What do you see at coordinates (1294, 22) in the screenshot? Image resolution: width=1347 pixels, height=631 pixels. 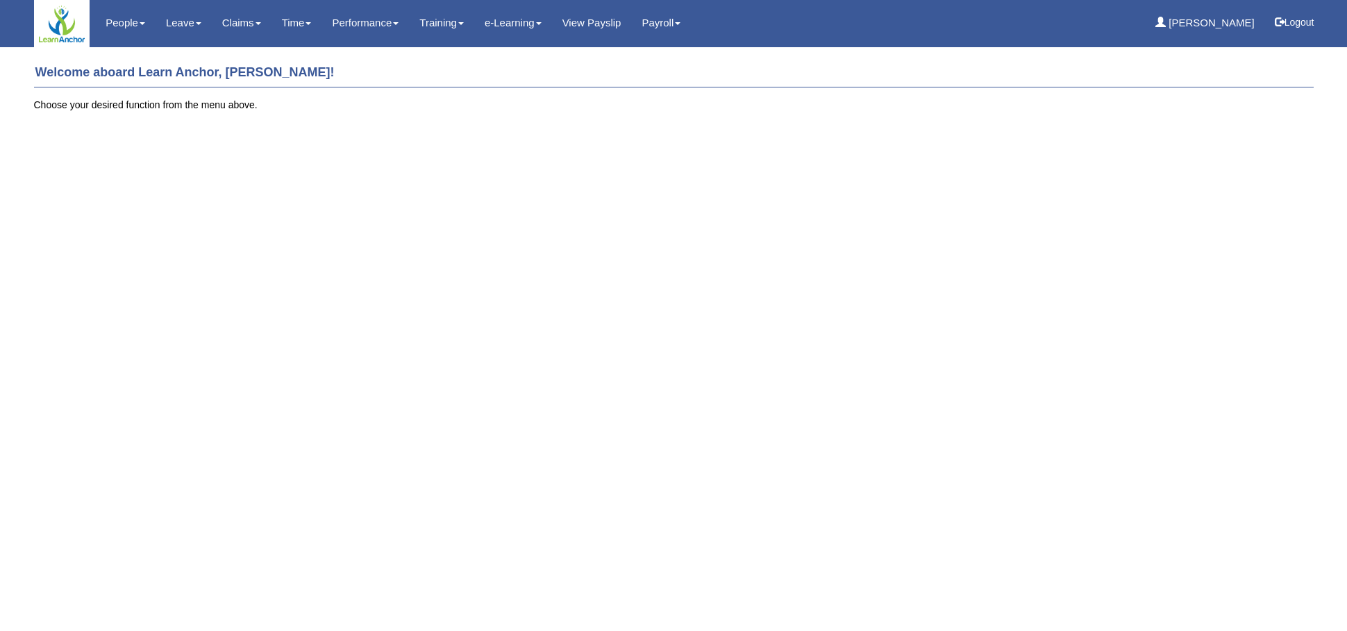 I see `button: Logout` at bounding box center [1294, 22].